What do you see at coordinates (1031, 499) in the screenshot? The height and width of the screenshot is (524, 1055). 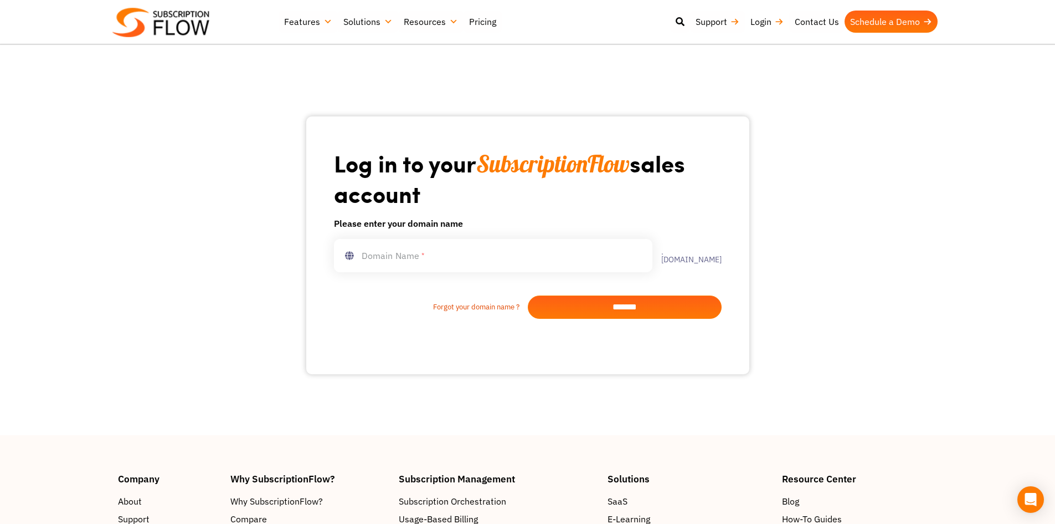 I see `div: Open Intercom Messenger` at bounding box center [1031, 499].